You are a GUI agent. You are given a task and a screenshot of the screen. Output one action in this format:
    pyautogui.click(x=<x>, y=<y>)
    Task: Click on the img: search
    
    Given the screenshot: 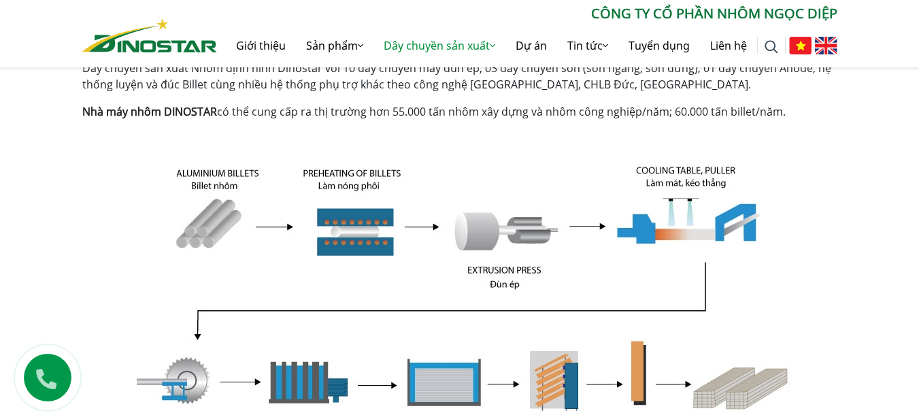 What is the action you would take?
    pyautogui.click(x=771, y=47)
    